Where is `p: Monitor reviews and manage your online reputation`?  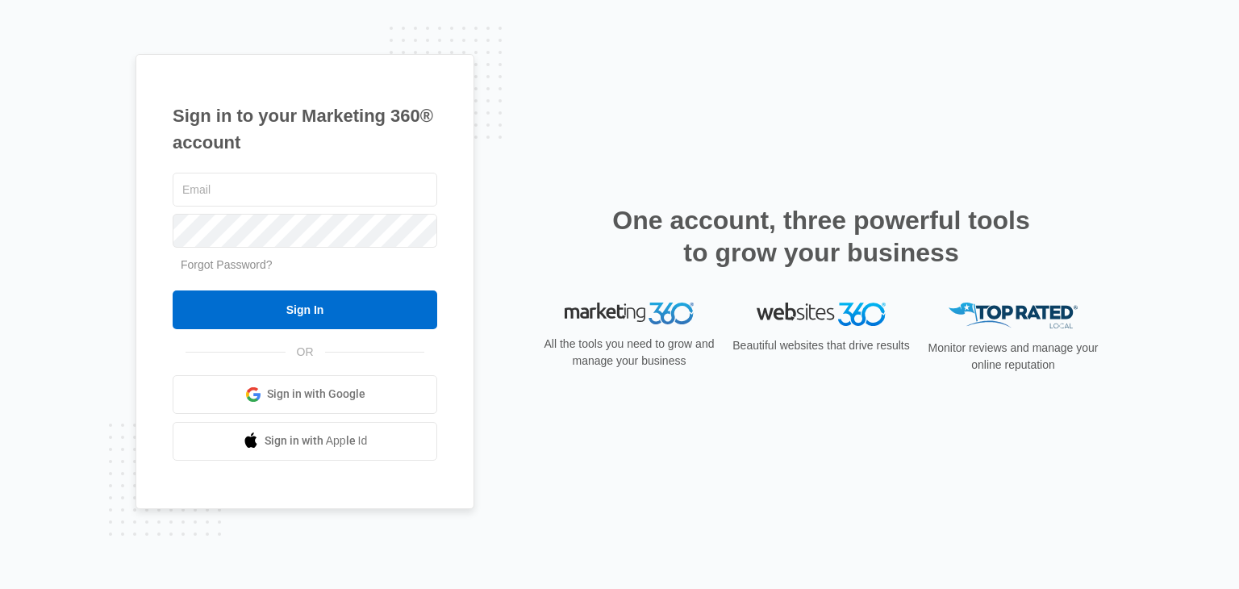 p: Monitor reviews and manage your online reputation is located at coordinates (1013, 356).